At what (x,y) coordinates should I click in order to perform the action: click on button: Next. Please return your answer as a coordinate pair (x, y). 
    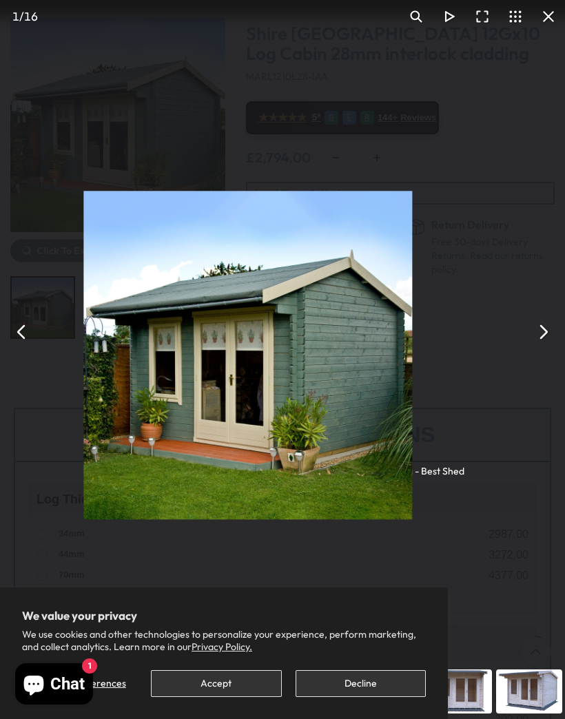
    Looking at the image, I should click on (543, 332).